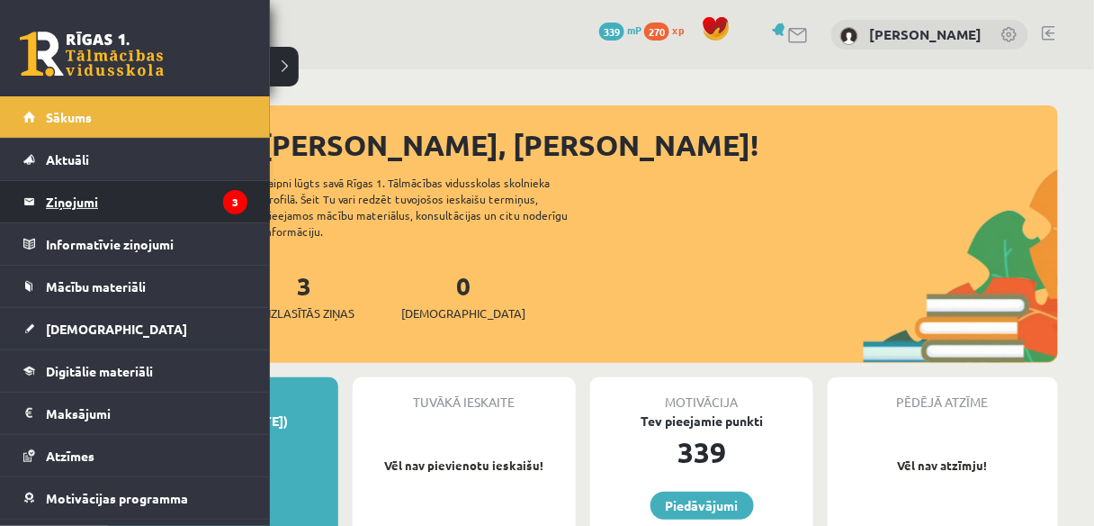 The width and height of the screenshot is (1094, 526). I want to click on a: 339 mP, so click(620, 30).